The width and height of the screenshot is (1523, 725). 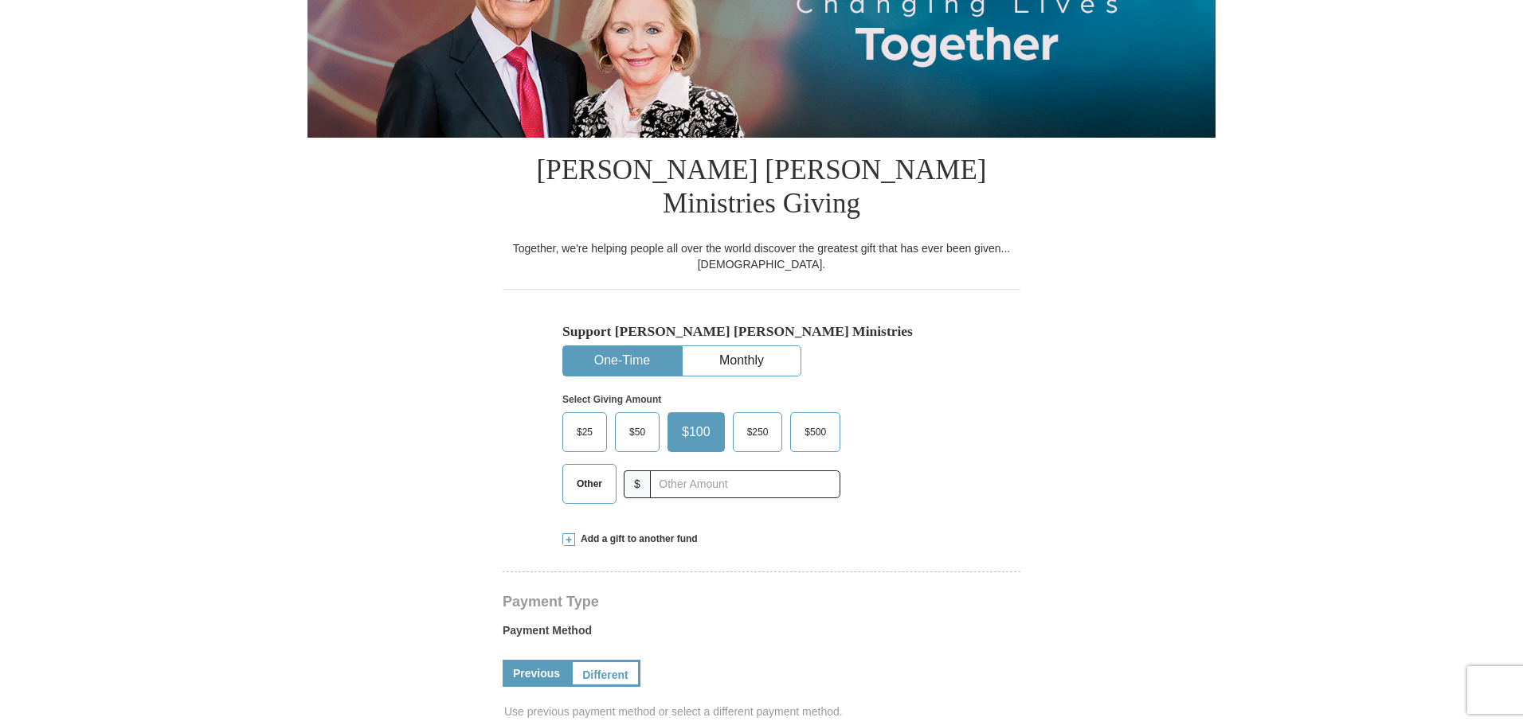 What do you see at coordinates (696, 432) in the screenshot?
I see `span: $100` at bounding box center [696, 432].